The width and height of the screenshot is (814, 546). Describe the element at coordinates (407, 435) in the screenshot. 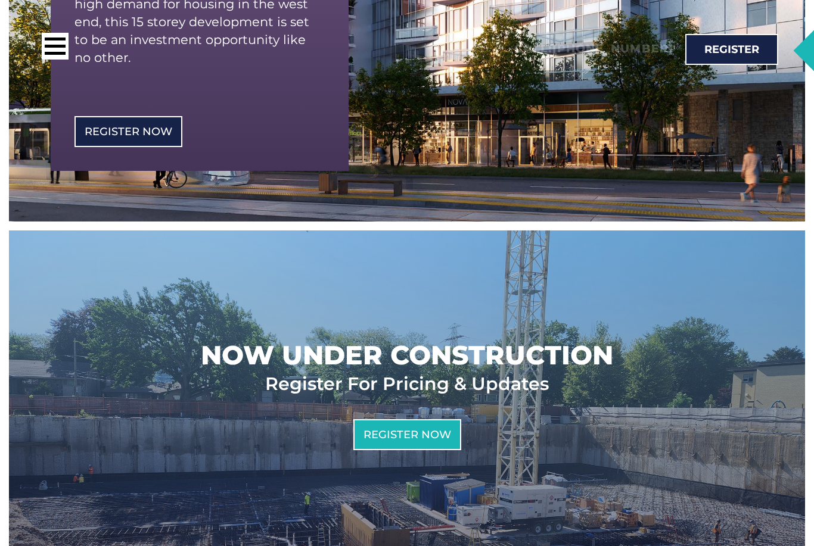

I see `span: Register Now` at that location.